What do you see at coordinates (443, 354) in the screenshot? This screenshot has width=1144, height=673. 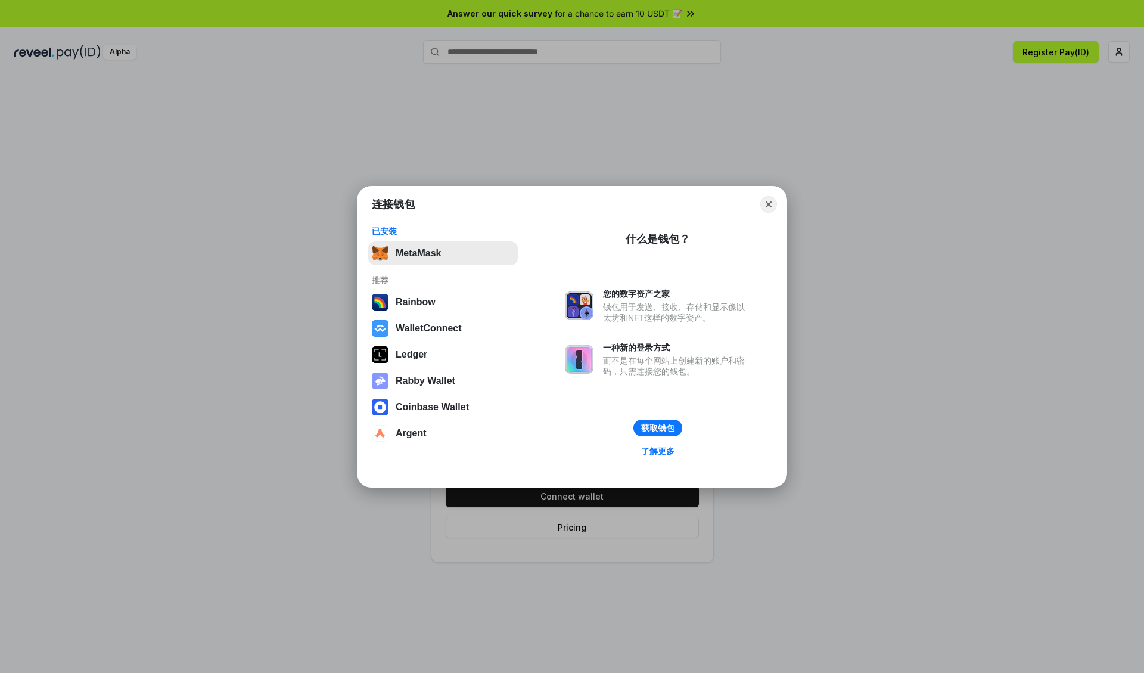 I see `button: Ledger` at bounding box center [443, 354].